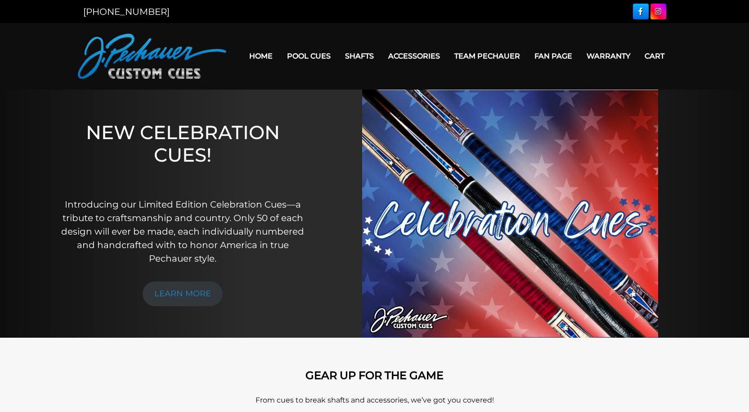 This screenshot has width=749, height=412. What do you see at coordinates (609, 56) in the screenshot?
I see `a: Warranty` at bounding box center [609, 56].